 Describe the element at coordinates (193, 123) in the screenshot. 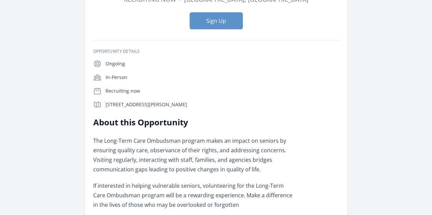

I see `h2: About this Opportunity` at that location.